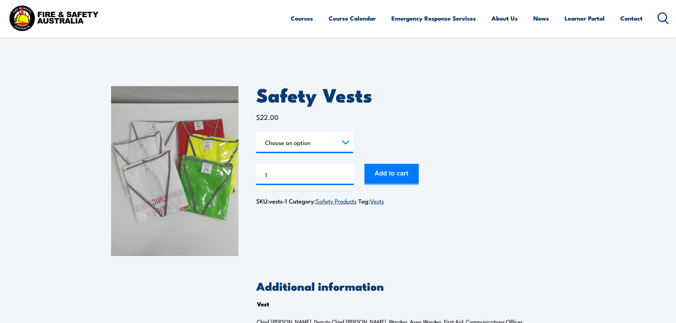 The image size is (676, 323). Describe the element at coordinates (271, 201) in the screenshot. I see `span: SKU:` at that location.